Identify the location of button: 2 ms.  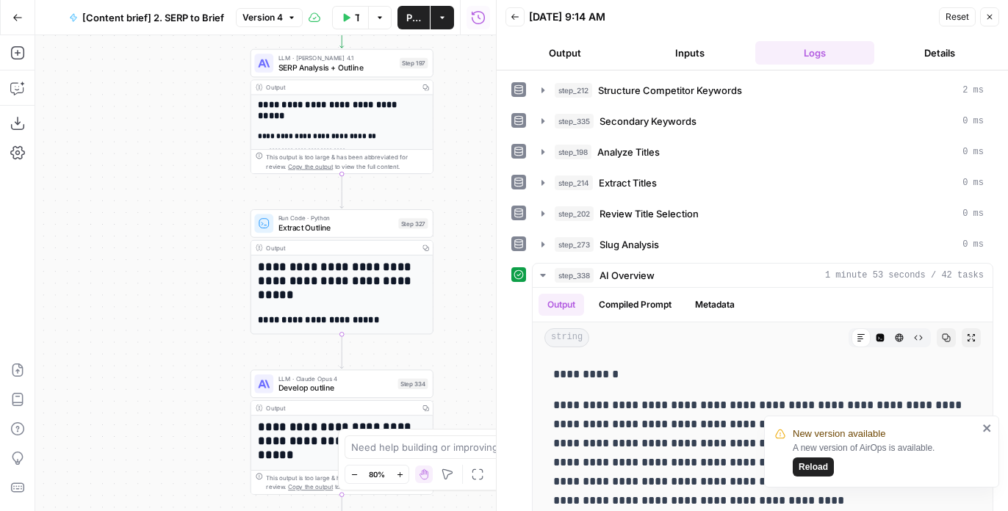
(762, 90).